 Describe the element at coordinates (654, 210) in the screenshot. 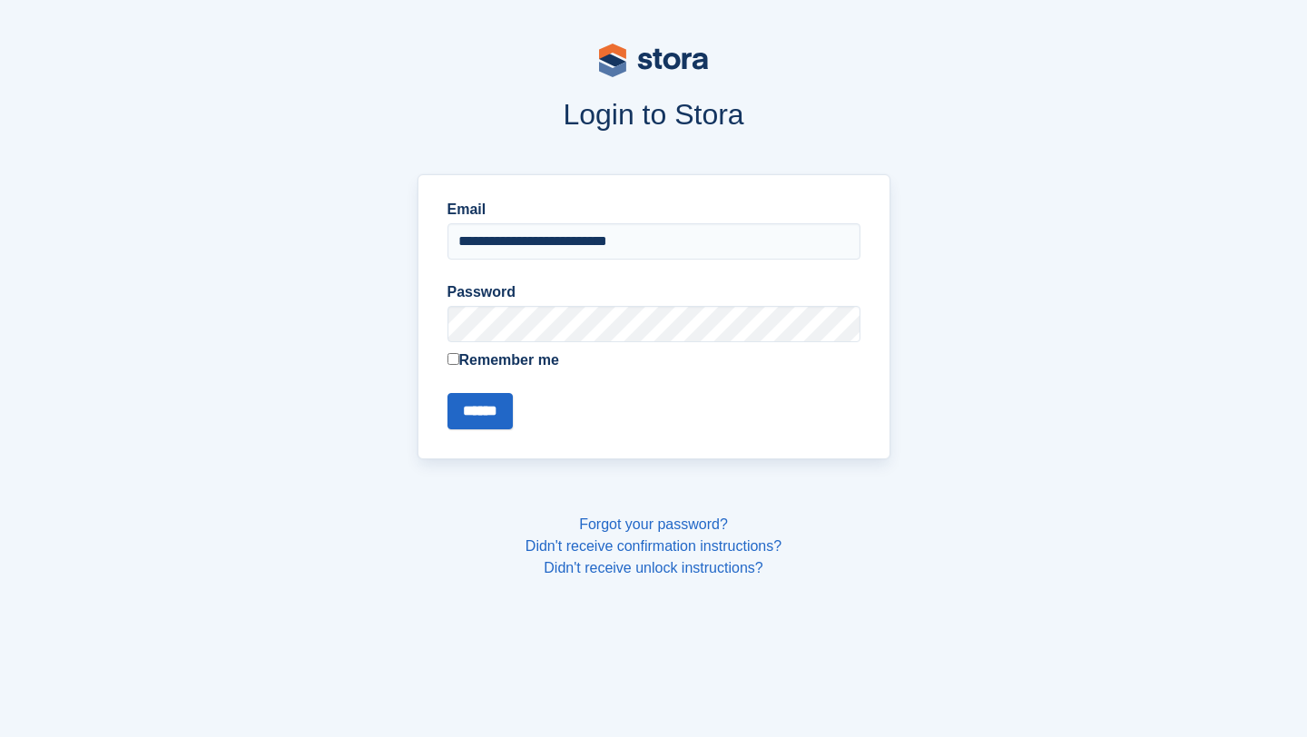

I see `label: Email` at that location.